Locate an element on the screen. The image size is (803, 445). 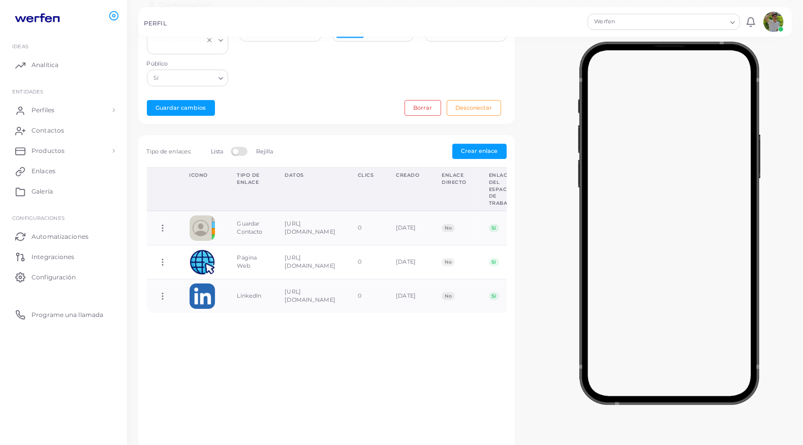
div: Clics is located at coordinates (366, 175).